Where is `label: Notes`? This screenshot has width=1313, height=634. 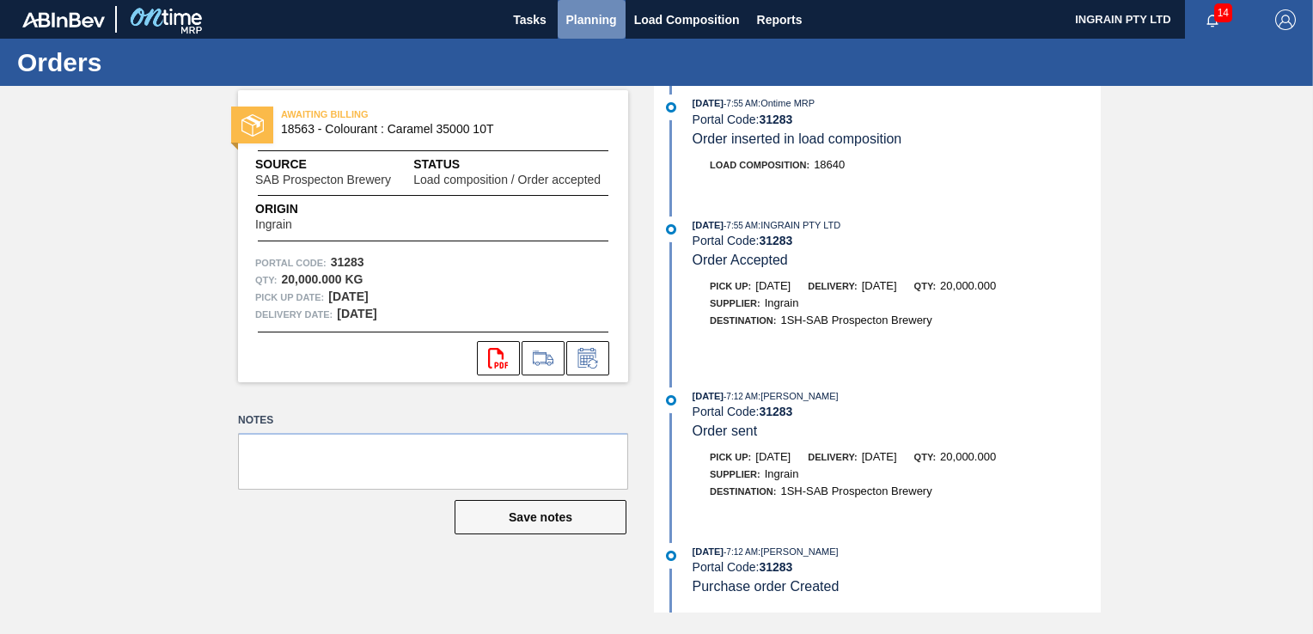 label: Notes is located at coordinates (433, 420).